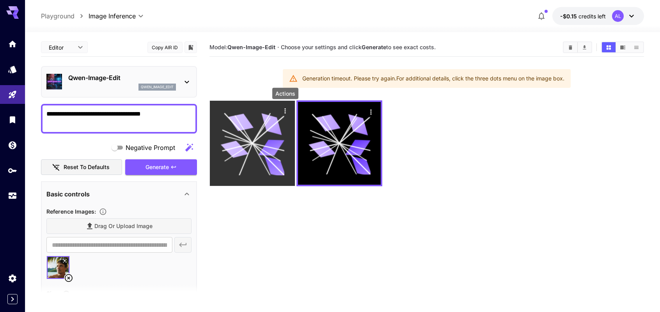 This screenshot has height=312, width=660. Describe the element at coordinates (374, 47) in the screenshot. I see `b: Generate` at that location.